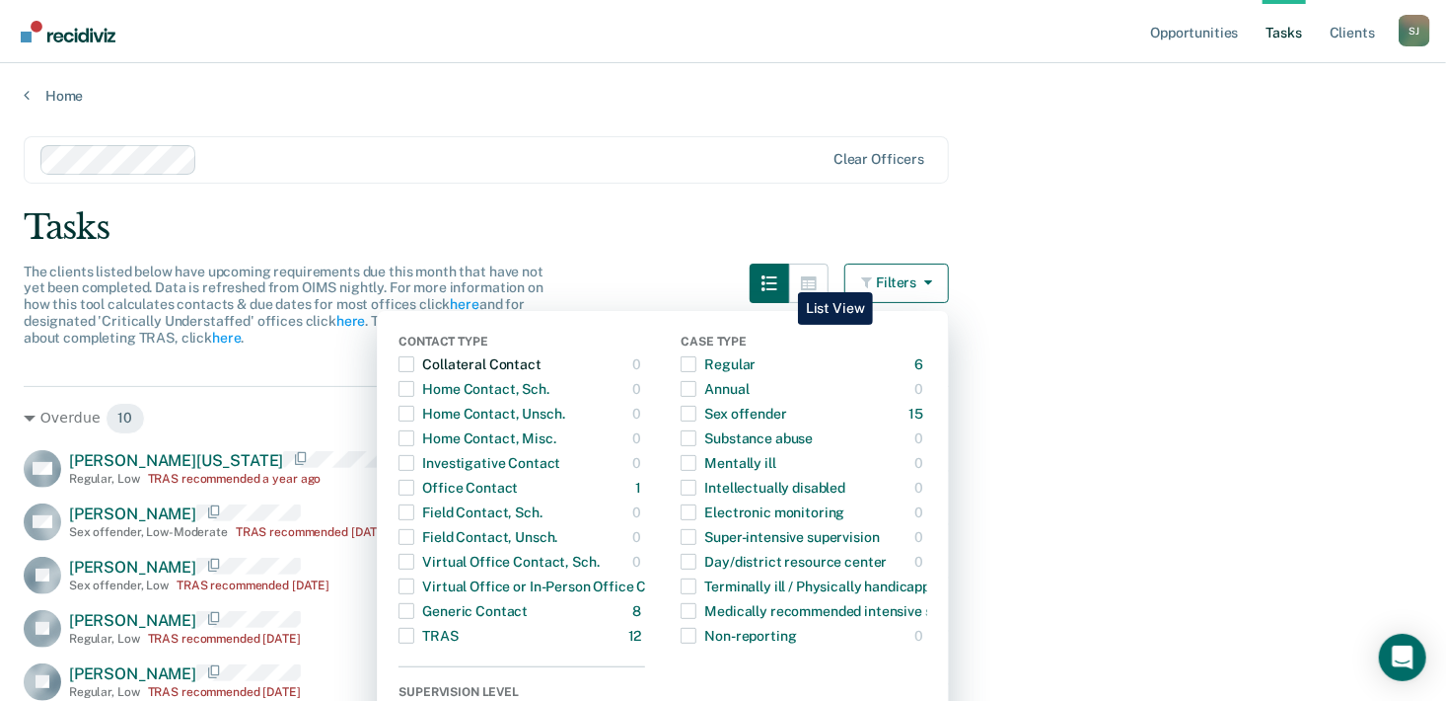 This screenshot has height=701, width=1446. Describe the element at coordinates (463, 611) in the screenshot. I see `div: Generic Contact` at that location.